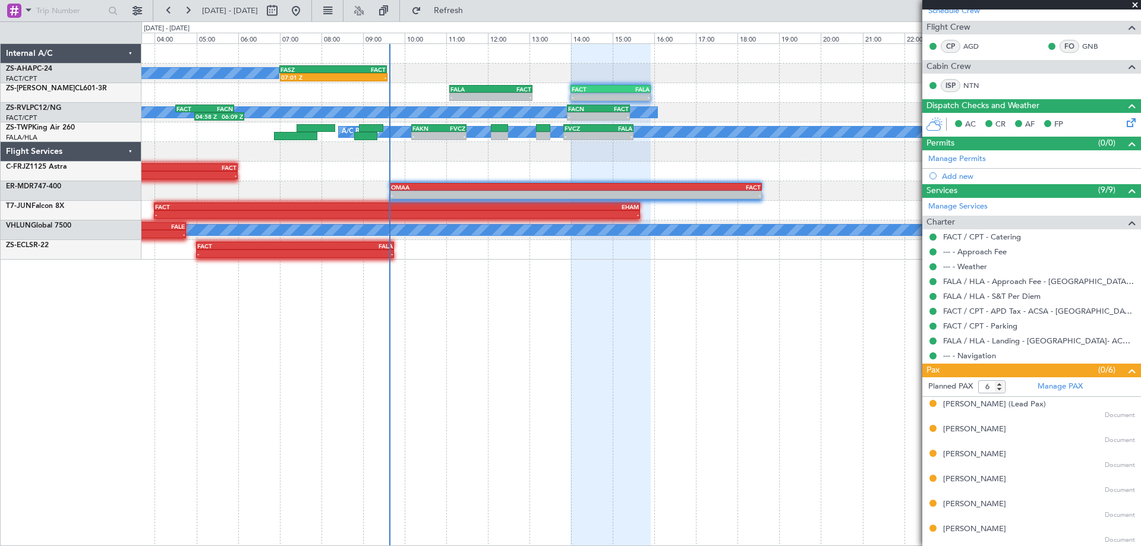 The height and width of the screenshot is (546, 1141). I want to click on a: VHLUNGlobal 7500, so click(39, 226).